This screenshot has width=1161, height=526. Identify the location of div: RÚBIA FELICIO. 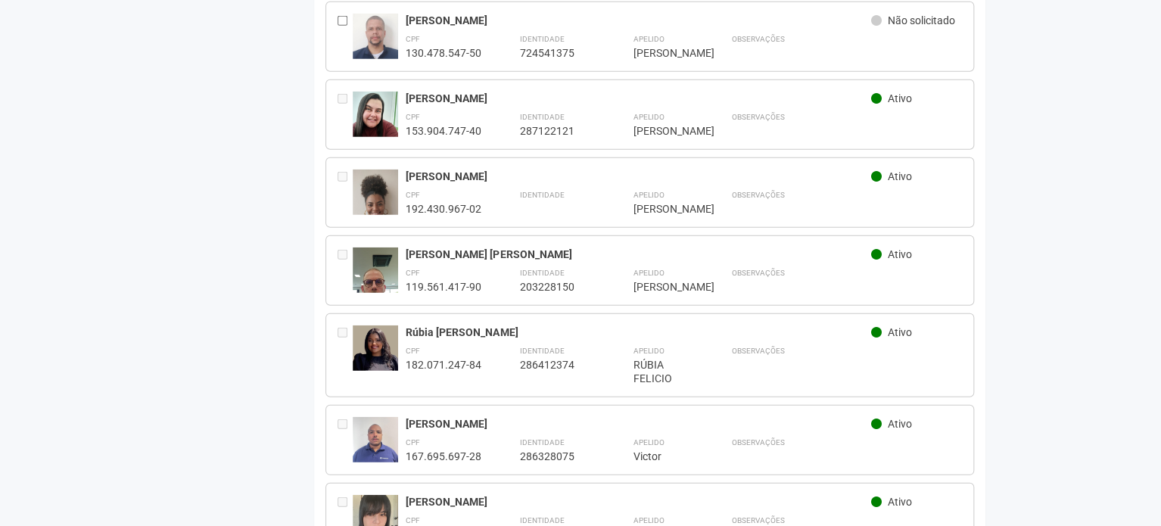
(663, 372).